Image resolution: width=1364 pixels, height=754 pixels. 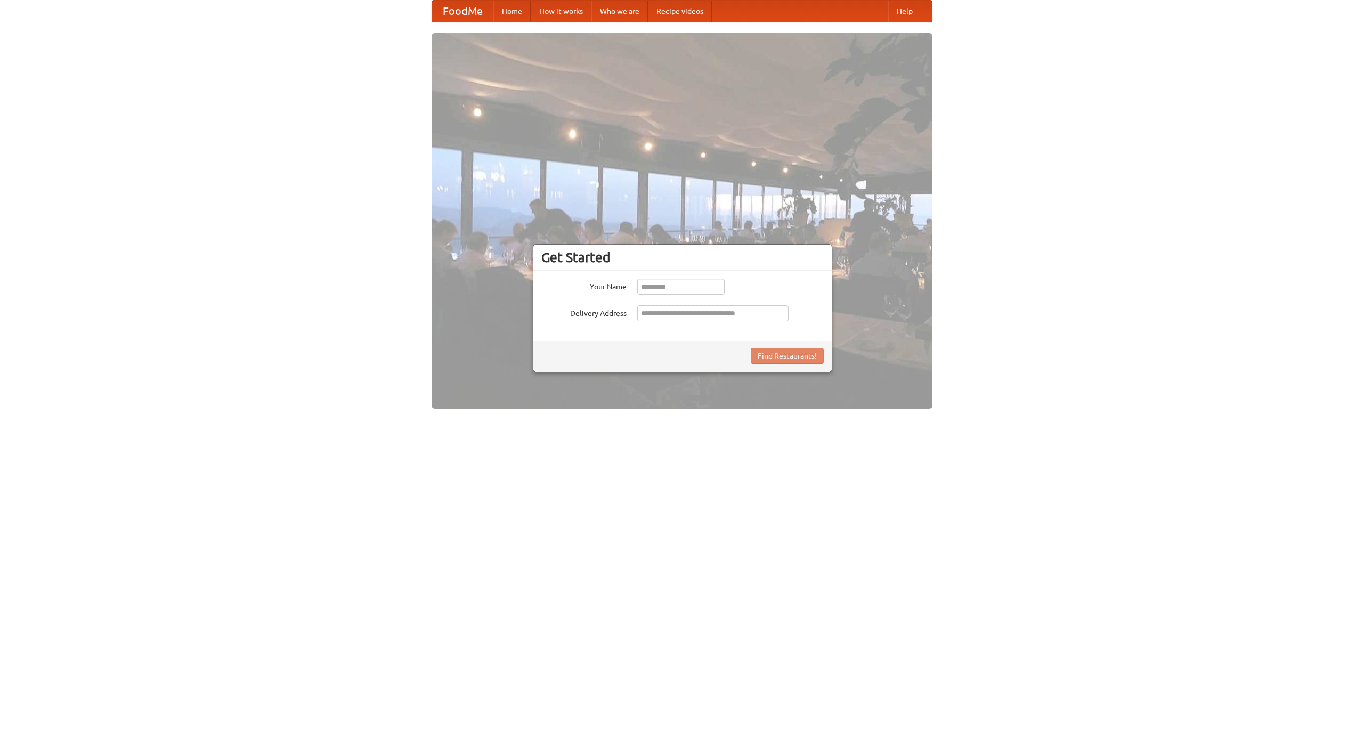 What do you see at coordinates (787, 356) in the screenshot?
I see `button: Find Restaurants!` at bounding box center [787, 356].